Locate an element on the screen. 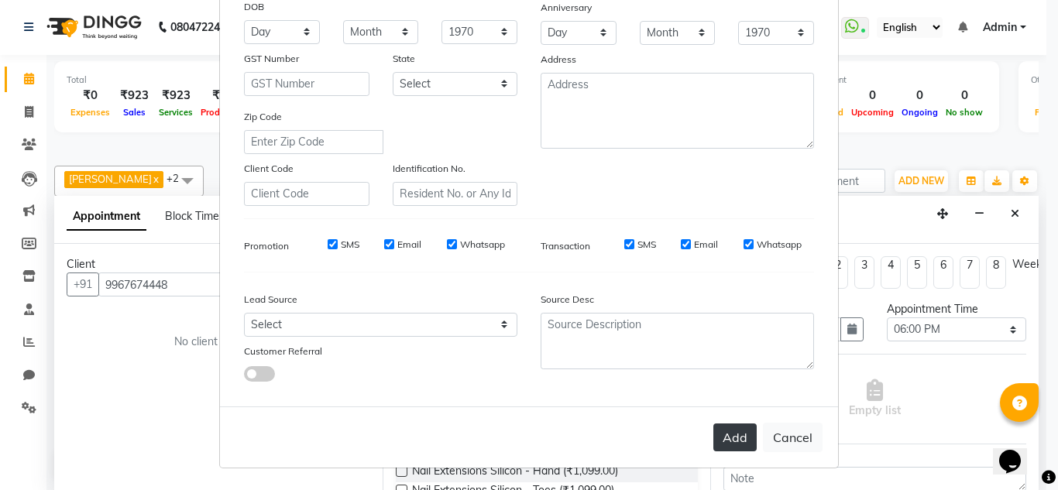 This screenshot has width=1058, height=490. label: Source Desc is located at coordinates (567, 300).